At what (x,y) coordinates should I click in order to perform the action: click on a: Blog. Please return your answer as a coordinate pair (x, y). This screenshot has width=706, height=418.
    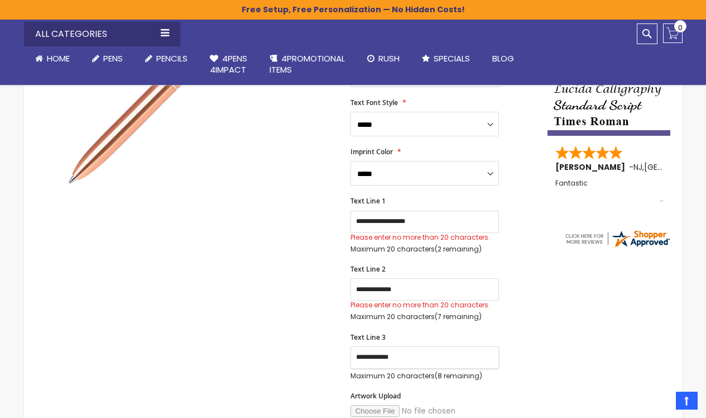
    Looking at the image, I should click on (503, 59).